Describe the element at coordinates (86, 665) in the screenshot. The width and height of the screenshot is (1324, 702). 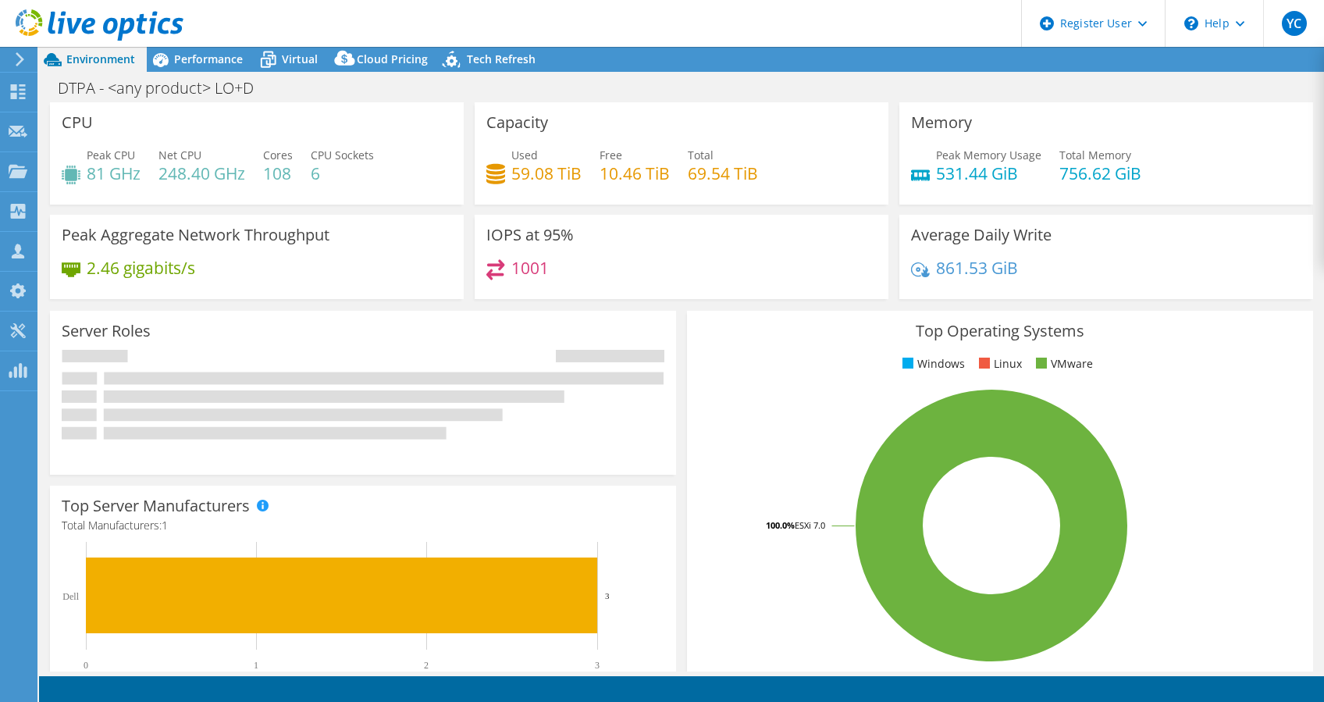
I see `text: 0` at that location.